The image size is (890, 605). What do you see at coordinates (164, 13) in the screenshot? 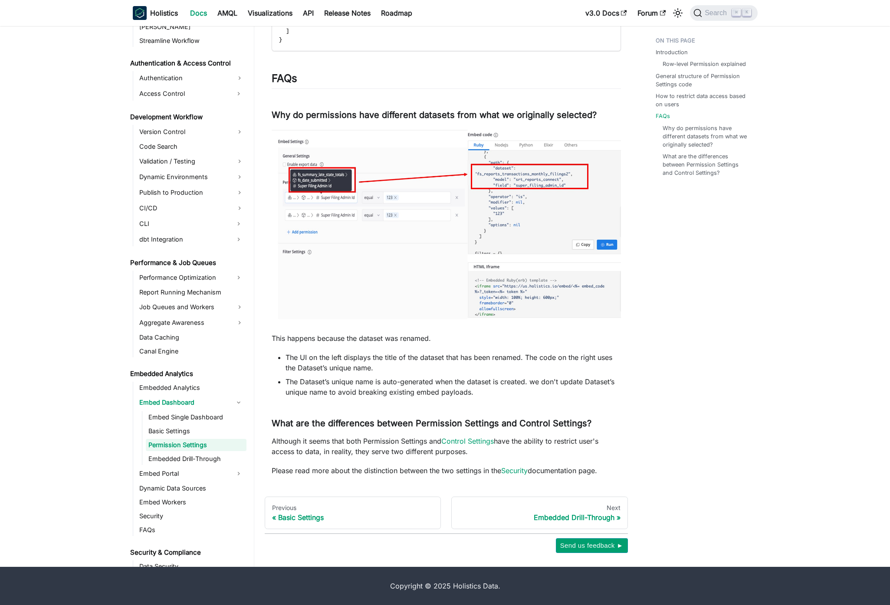
I see `b: Holistics` at bounding box center [164, 13].